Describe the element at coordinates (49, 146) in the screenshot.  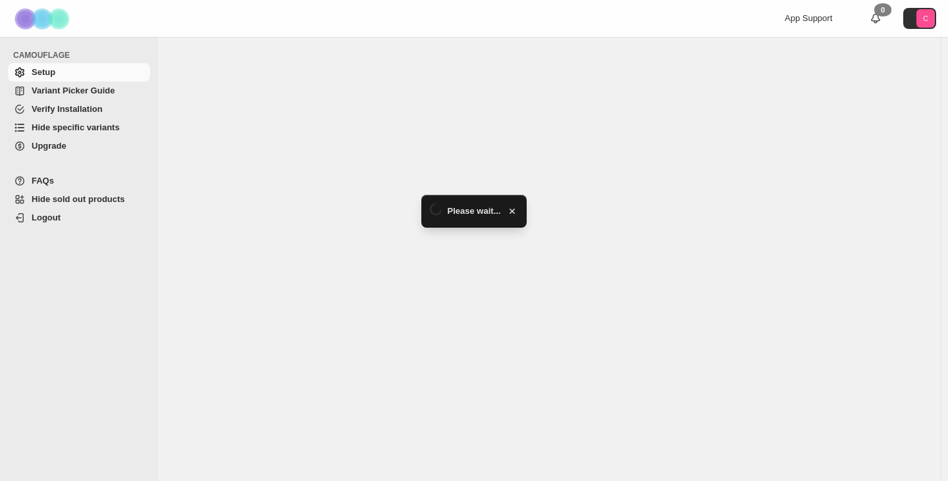
I see `span: Upgrade` at that location.